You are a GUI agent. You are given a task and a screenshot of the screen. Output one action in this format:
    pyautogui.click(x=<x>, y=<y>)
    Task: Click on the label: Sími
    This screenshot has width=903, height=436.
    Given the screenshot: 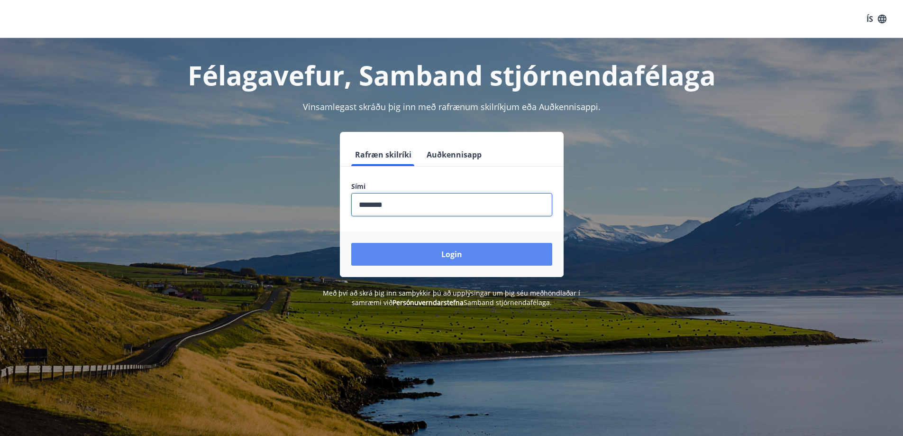 What is the action you would take?
    pyautogui.click(x=452, y=186)
    